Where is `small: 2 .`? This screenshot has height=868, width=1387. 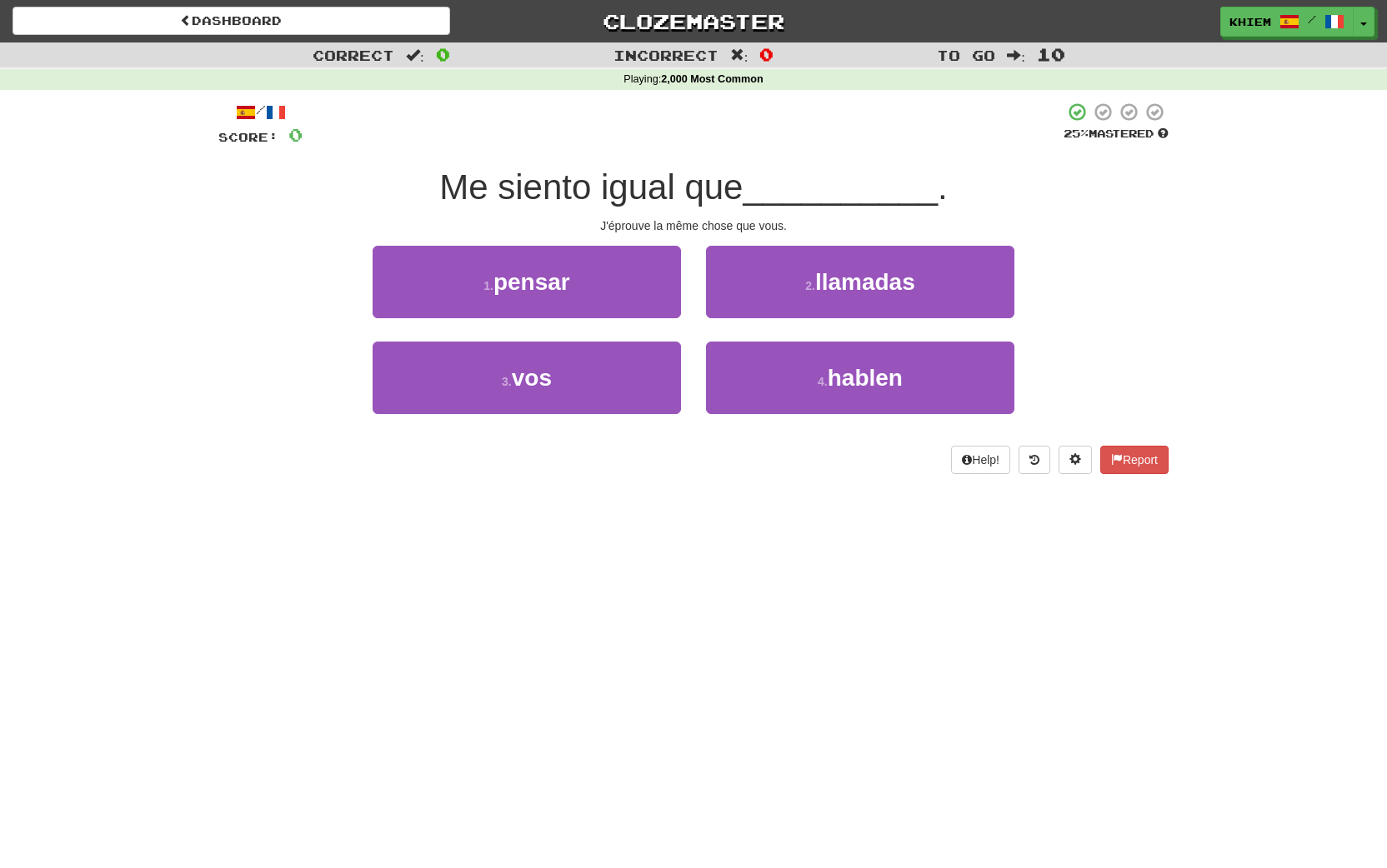
small: 2 . is located at coordinates (810, 285).